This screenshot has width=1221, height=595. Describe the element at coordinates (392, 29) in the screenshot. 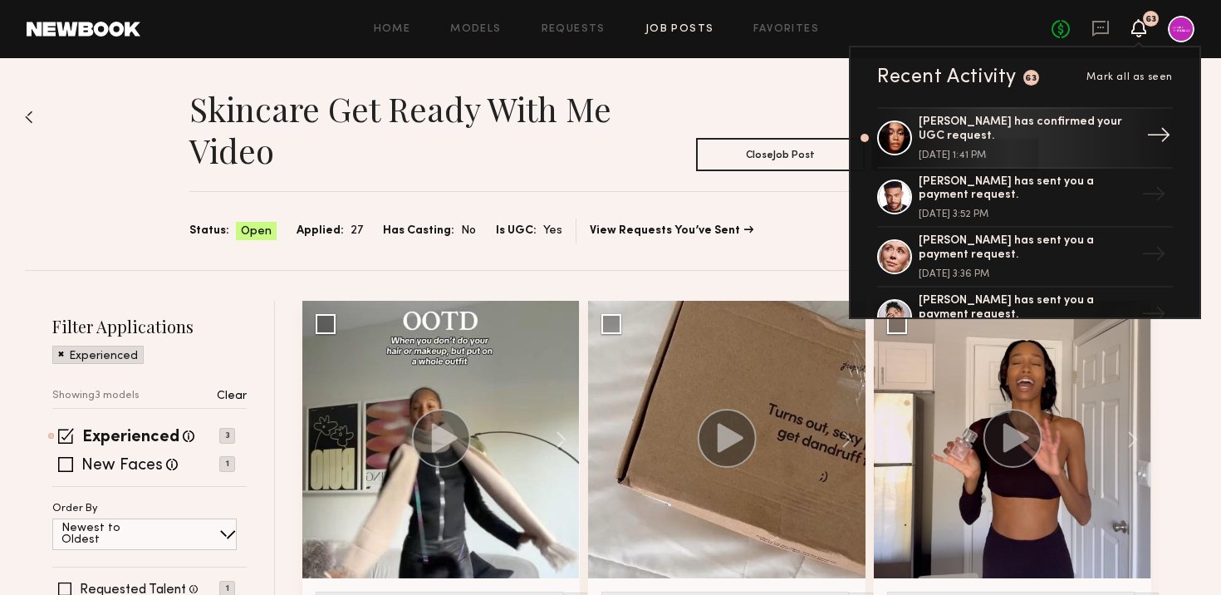

I see `a: Home` at that location.